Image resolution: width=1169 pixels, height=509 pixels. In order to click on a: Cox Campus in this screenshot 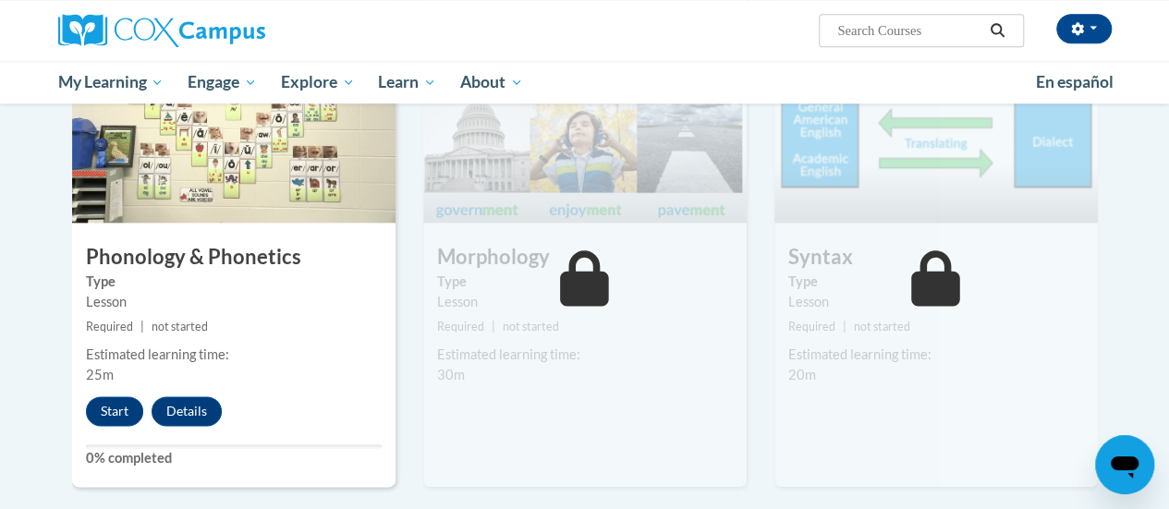, I will do `click(224, 30)`.